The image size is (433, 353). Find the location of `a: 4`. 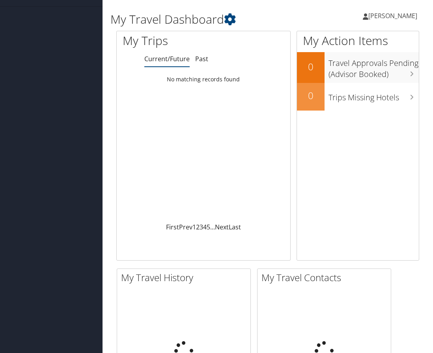

a: 4 is located at coordinates (205, 227).